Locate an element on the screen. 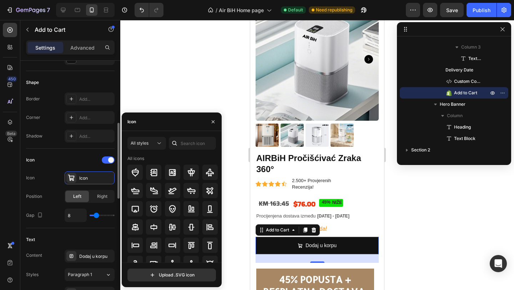 This screenshot has height=290, width=514. div: Upload .SVG icon is located at coordinates (172, 275).